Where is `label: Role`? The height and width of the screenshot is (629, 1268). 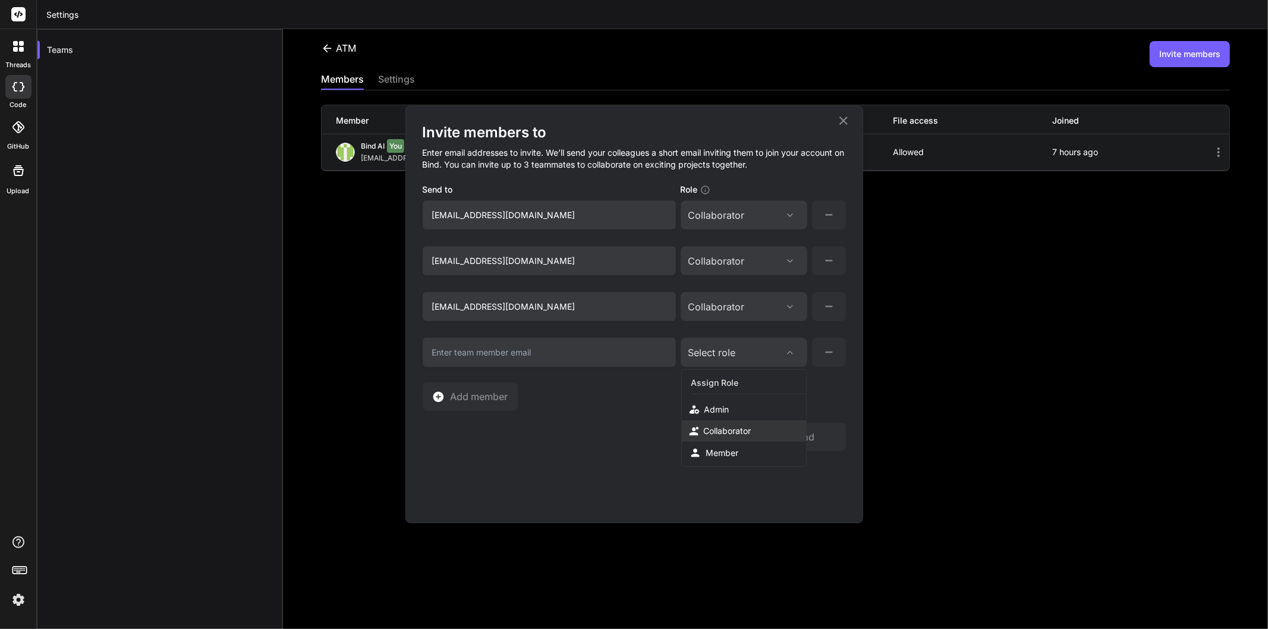
label: Role is located at coordinates (696, 192).